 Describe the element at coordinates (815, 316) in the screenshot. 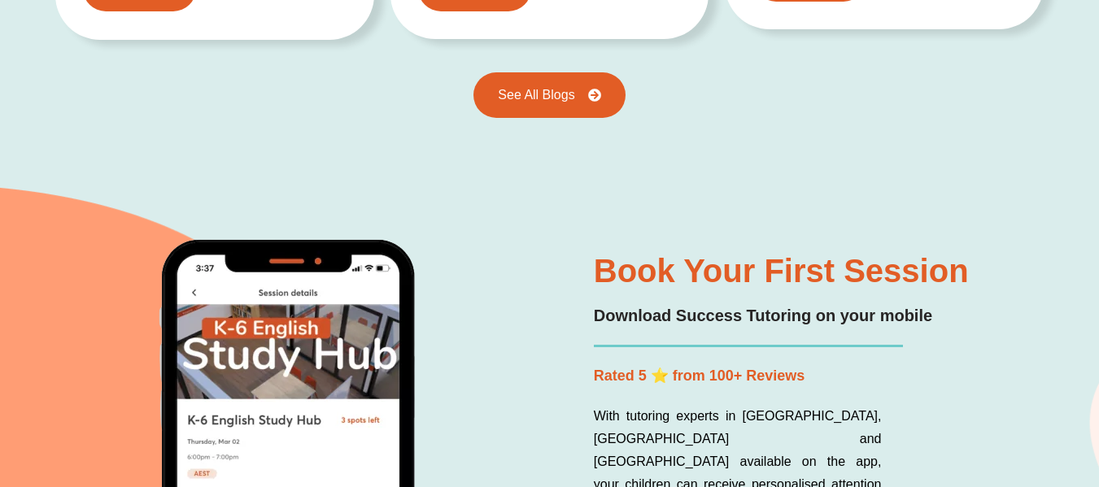

I see `h2: Download Success Tutoring on your mobile` at that location.